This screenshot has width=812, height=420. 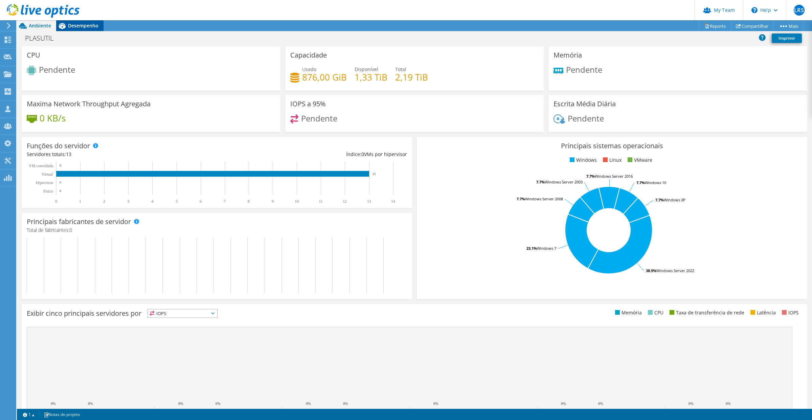 I want to click on li: CPU, so click(x=654, y=312).